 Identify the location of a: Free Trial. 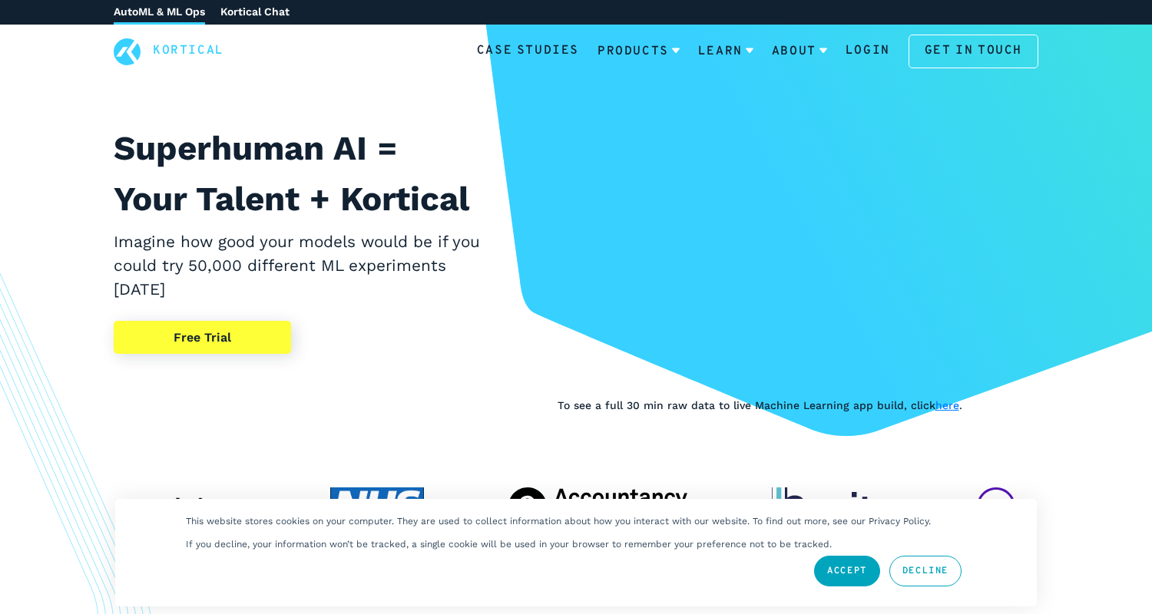
(202, 338).